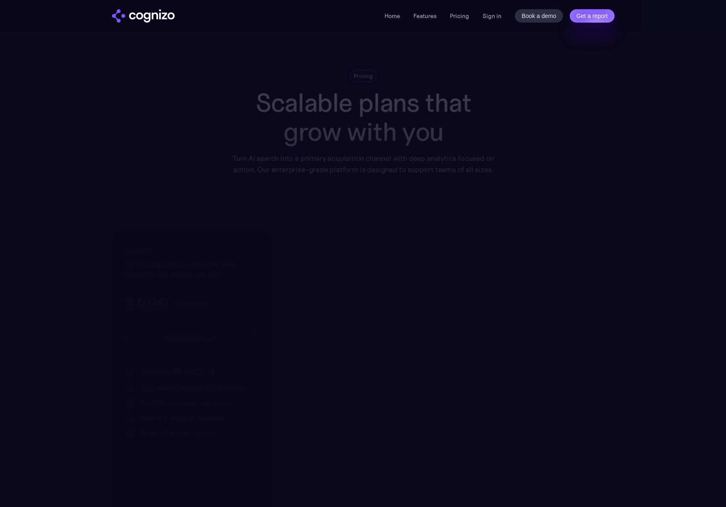  What do you see at coordinates (392, 16) in the screenshot?
I see `a: Home` at bounding box center [392, 16].